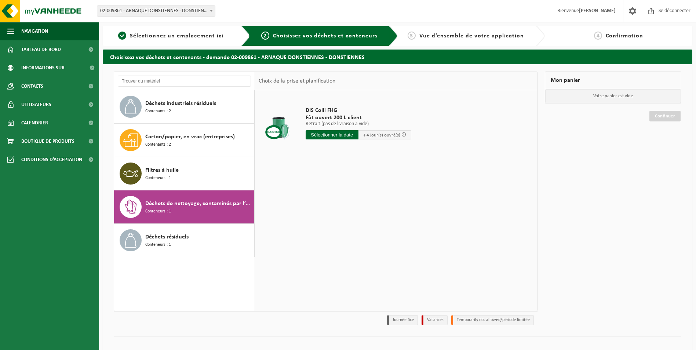 This screenshot has height=350, width=696. I want to click on font: Bienvenue, so click(586, 11).